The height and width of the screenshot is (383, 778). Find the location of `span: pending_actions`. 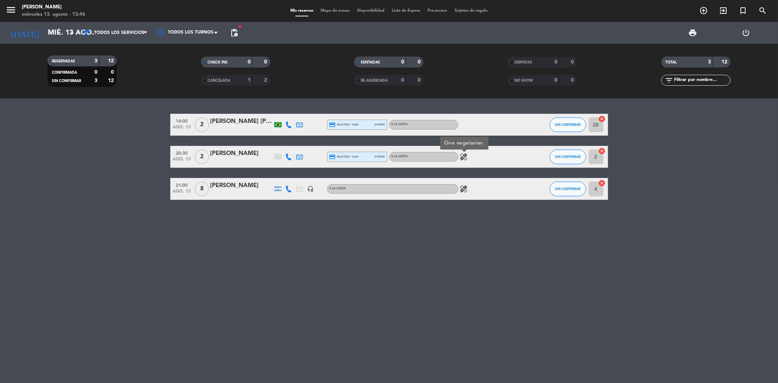

span: pending_actions is located at coordinates (234, 33).